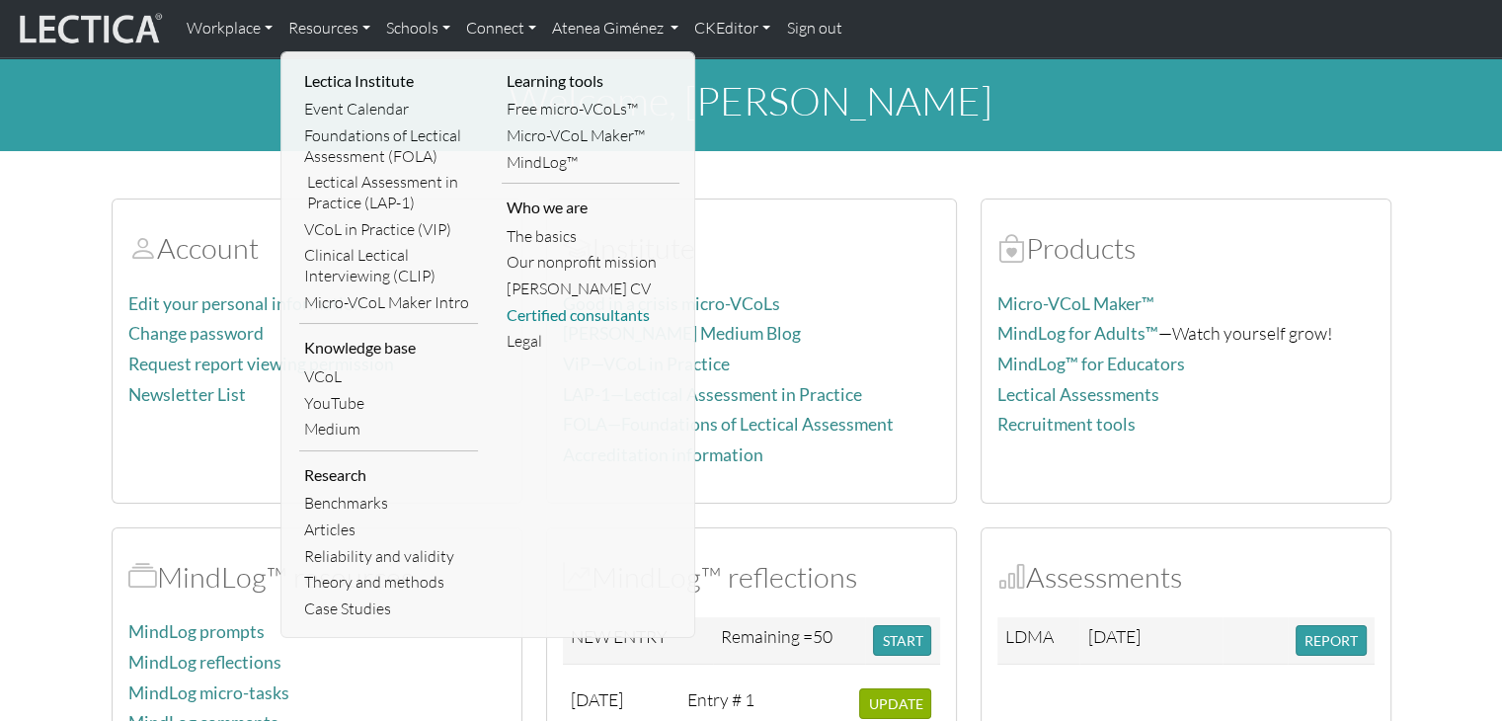 The height and width of the screenshot is (721, 1502). Describe the element at coordinates (728, 424) in the screenshot. I see `a: FOLA—Foundations of Lectical Assessment` at that location.